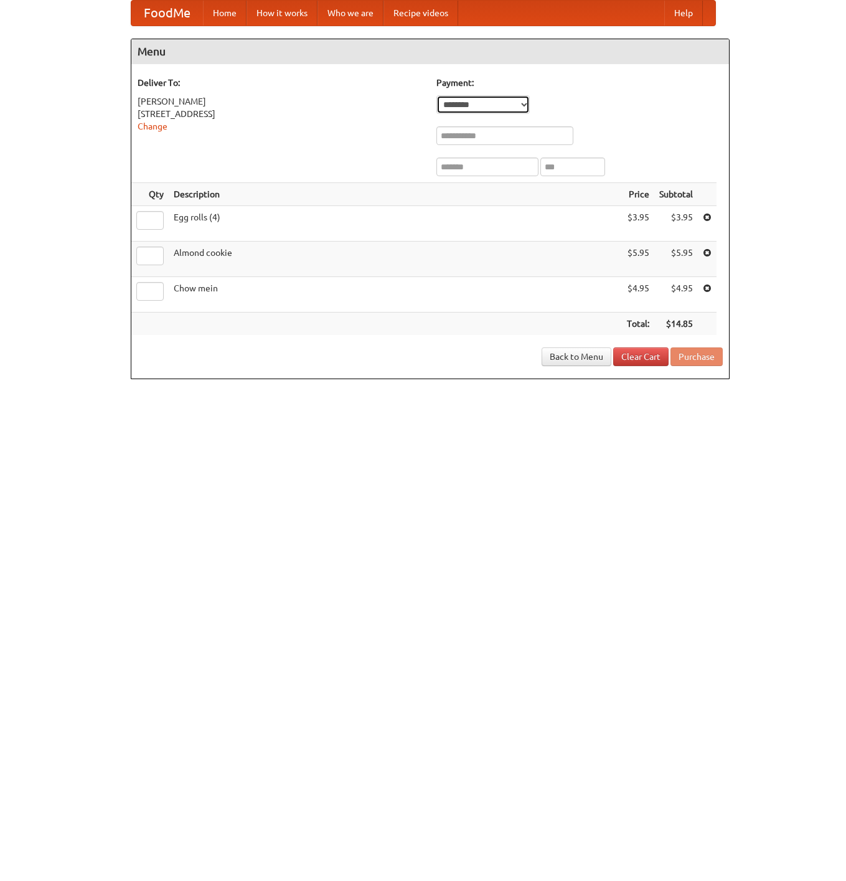  I want to click on a: FoodMe, so click(167, 13).